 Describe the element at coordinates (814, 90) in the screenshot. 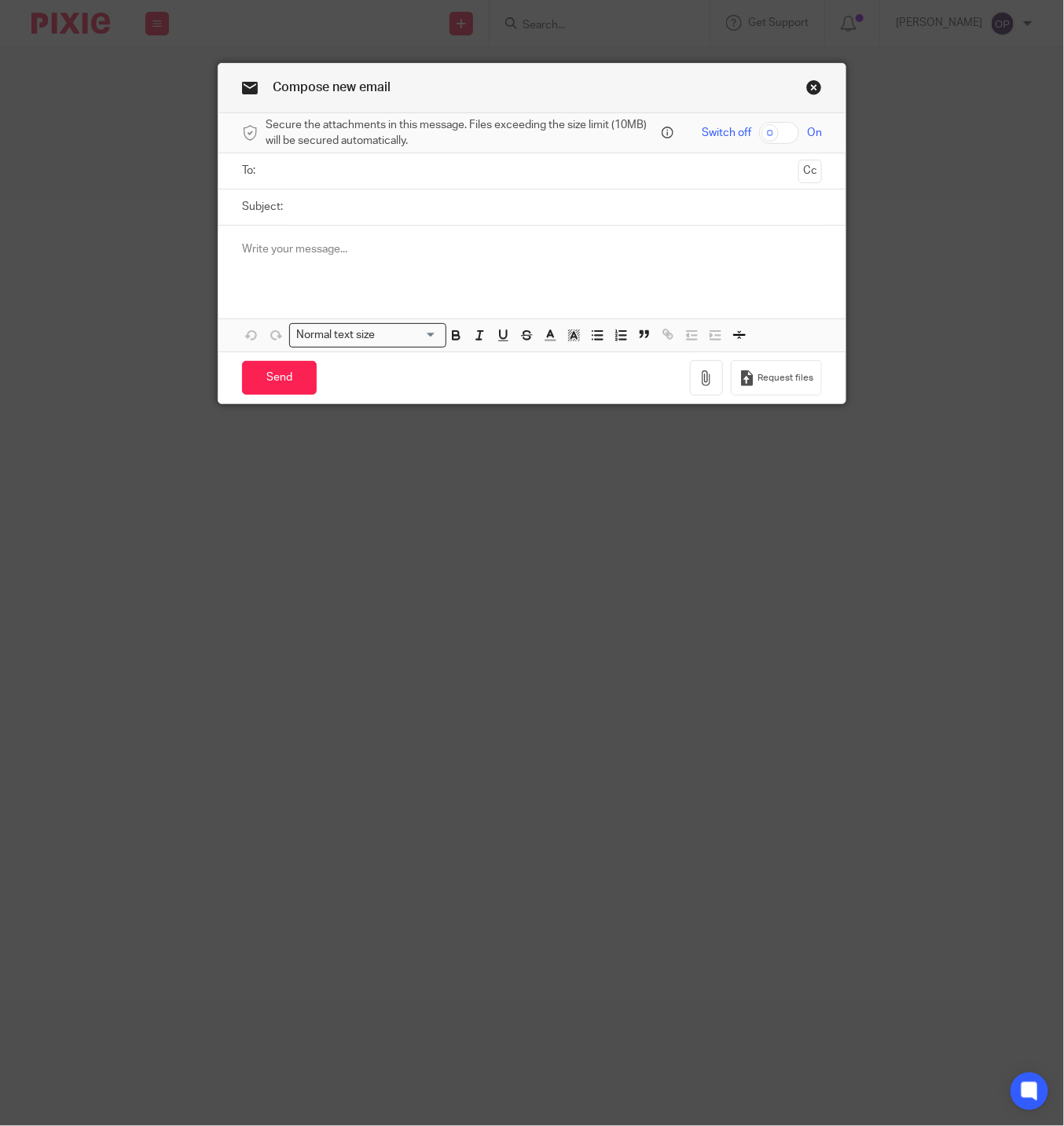

I see `a: Close this dialog window` at that location.